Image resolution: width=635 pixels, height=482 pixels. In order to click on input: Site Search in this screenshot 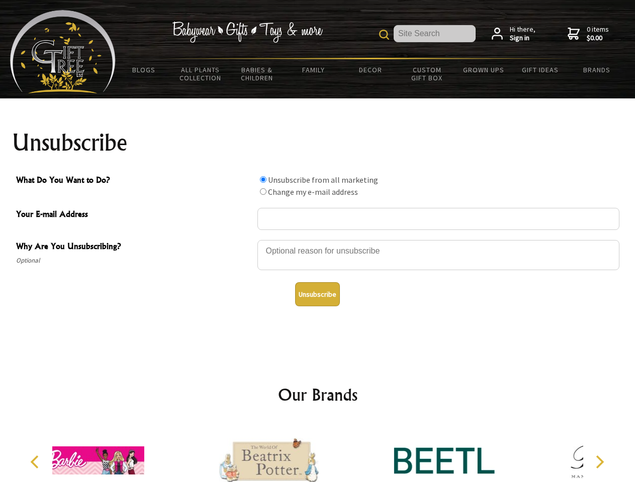, I will do `click(434, 34)`.